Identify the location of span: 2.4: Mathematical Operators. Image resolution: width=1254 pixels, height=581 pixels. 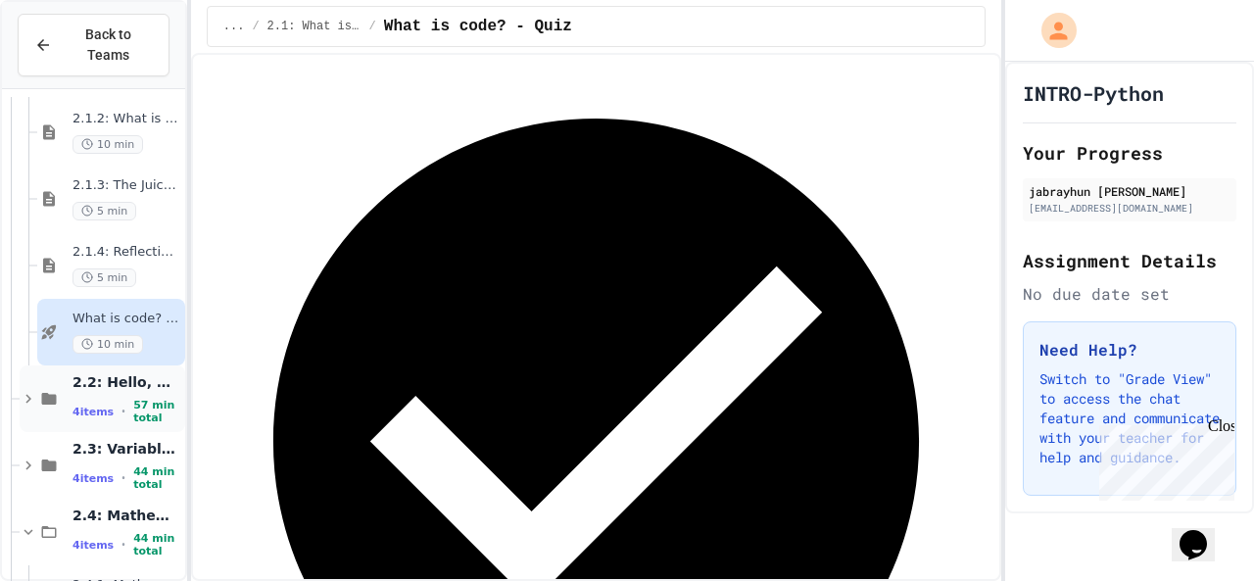
(126, 515).